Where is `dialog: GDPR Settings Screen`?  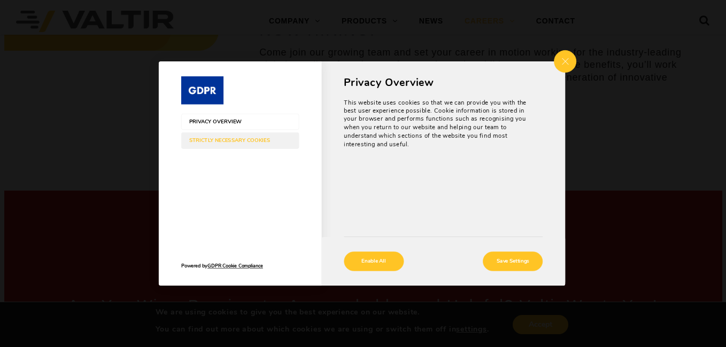 dialog: GDPR Settings Screen is located at coordinates (362, 174).